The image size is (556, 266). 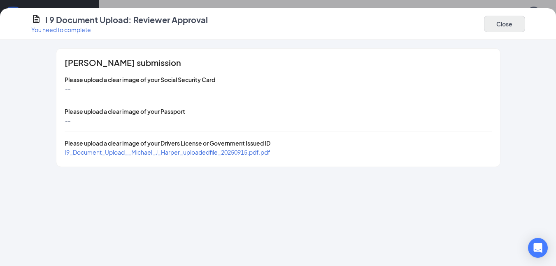 I want to click on span: Please upload a clear image of your Passport, so click(x=125, y=111).